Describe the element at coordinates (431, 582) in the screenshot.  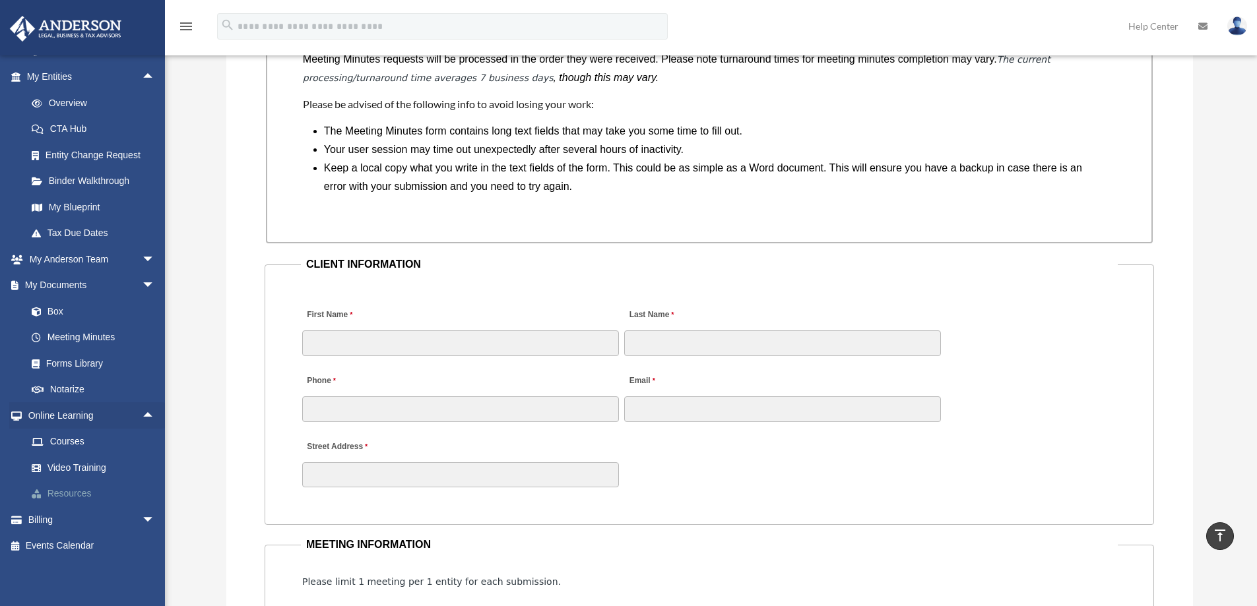
I see `span: Please limit 1 meeting per 1 entity for each submission.` at that location.